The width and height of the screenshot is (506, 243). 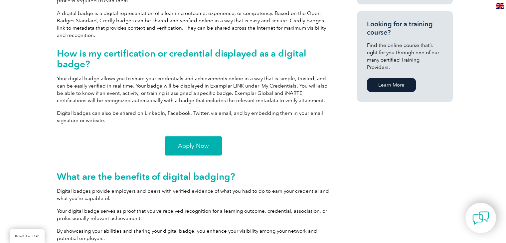 I want to click on p: Digital badges can also be shared on LinkedIn, Facebook, Twitter, via email, and by embedding the..., so click(x=193, y=117).